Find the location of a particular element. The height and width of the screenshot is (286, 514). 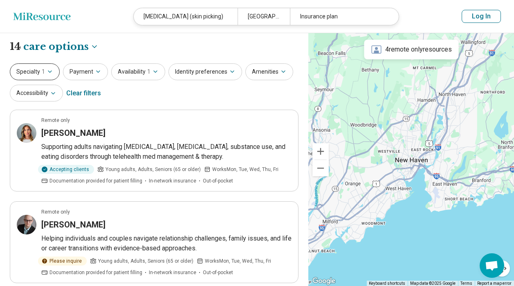

button: Identity preferences is located at coordinates (205, 72).